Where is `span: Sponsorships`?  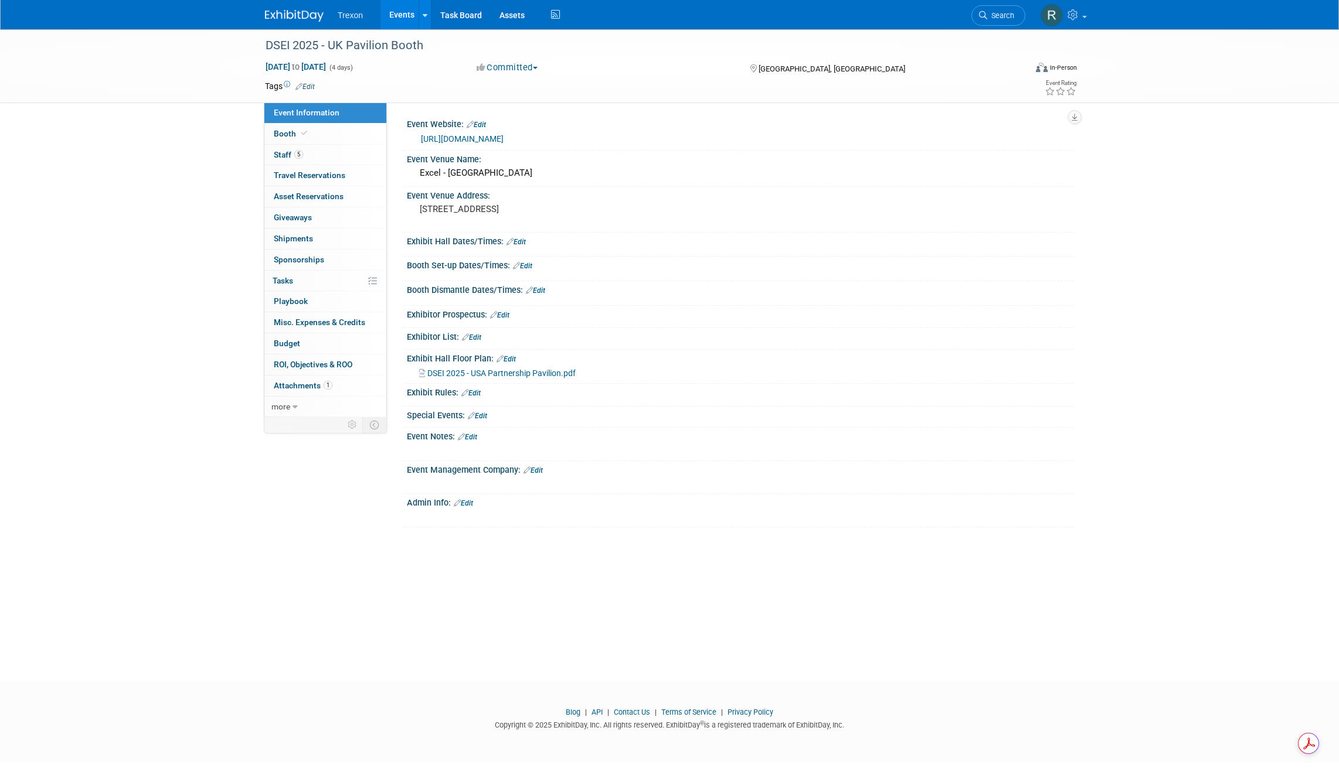 span: Sponsorships is located at coordinates (299, 260).